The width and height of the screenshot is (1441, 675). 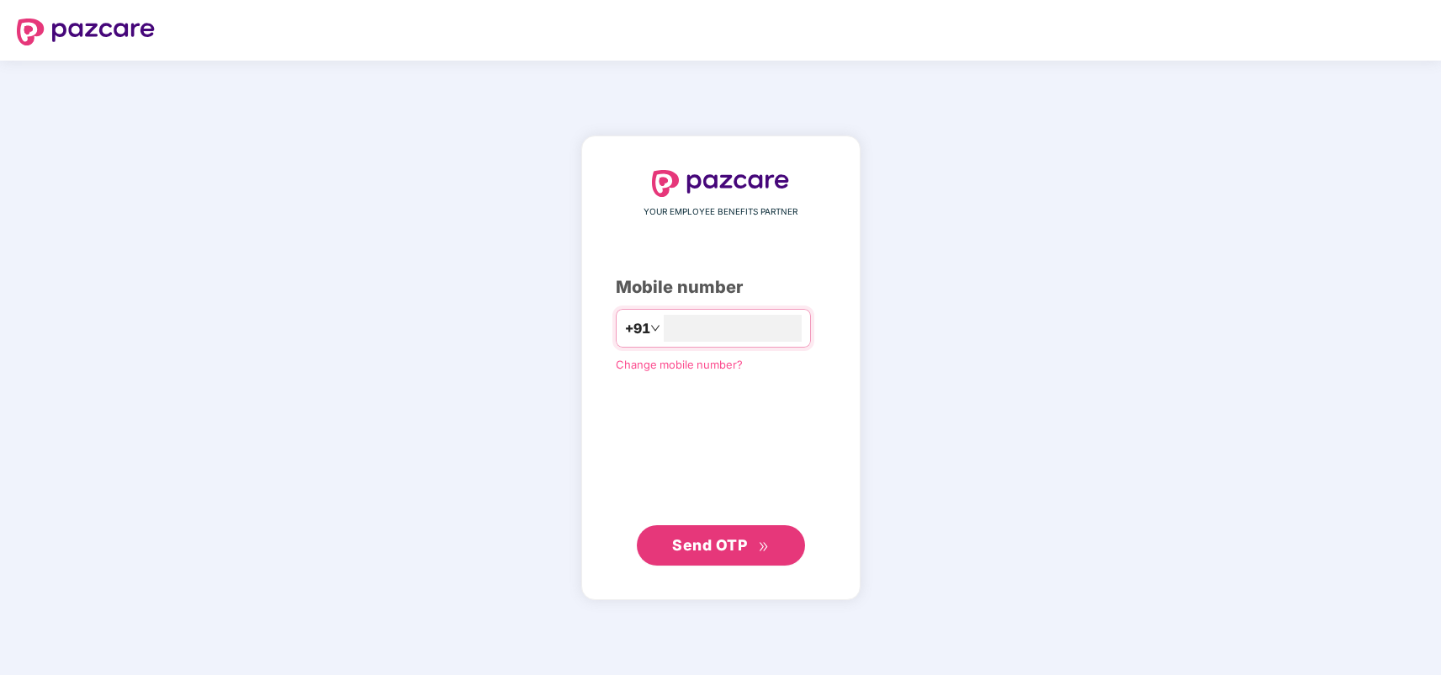 I want to click on span: double-right, so click(x=763, y=546).